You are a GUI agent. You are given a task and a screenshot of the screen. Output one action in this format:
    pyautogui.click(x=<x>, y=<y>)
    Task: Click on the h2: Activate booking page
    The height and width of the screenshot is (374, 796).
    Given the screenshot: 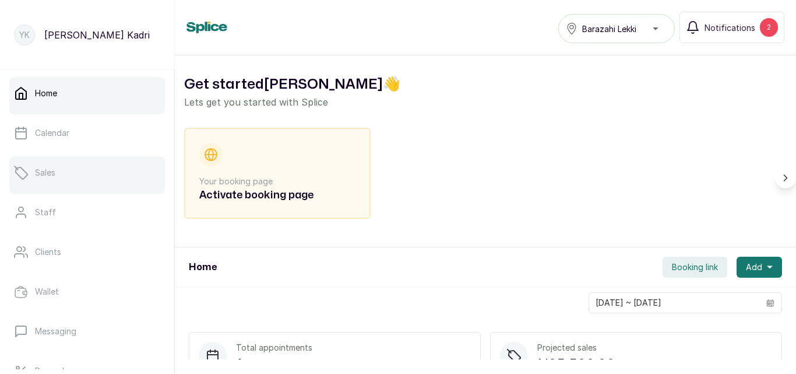 What is the action you would take?
    pyautogui.click(x=277, y=195)
    